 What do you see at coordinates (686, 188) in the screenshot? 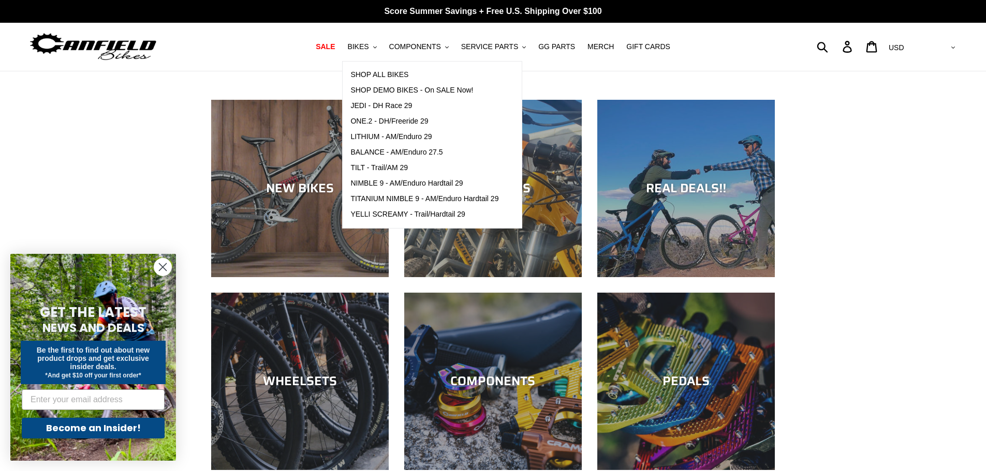
I see `a: REAL DEALS!!` at bounding box center [686, 188].